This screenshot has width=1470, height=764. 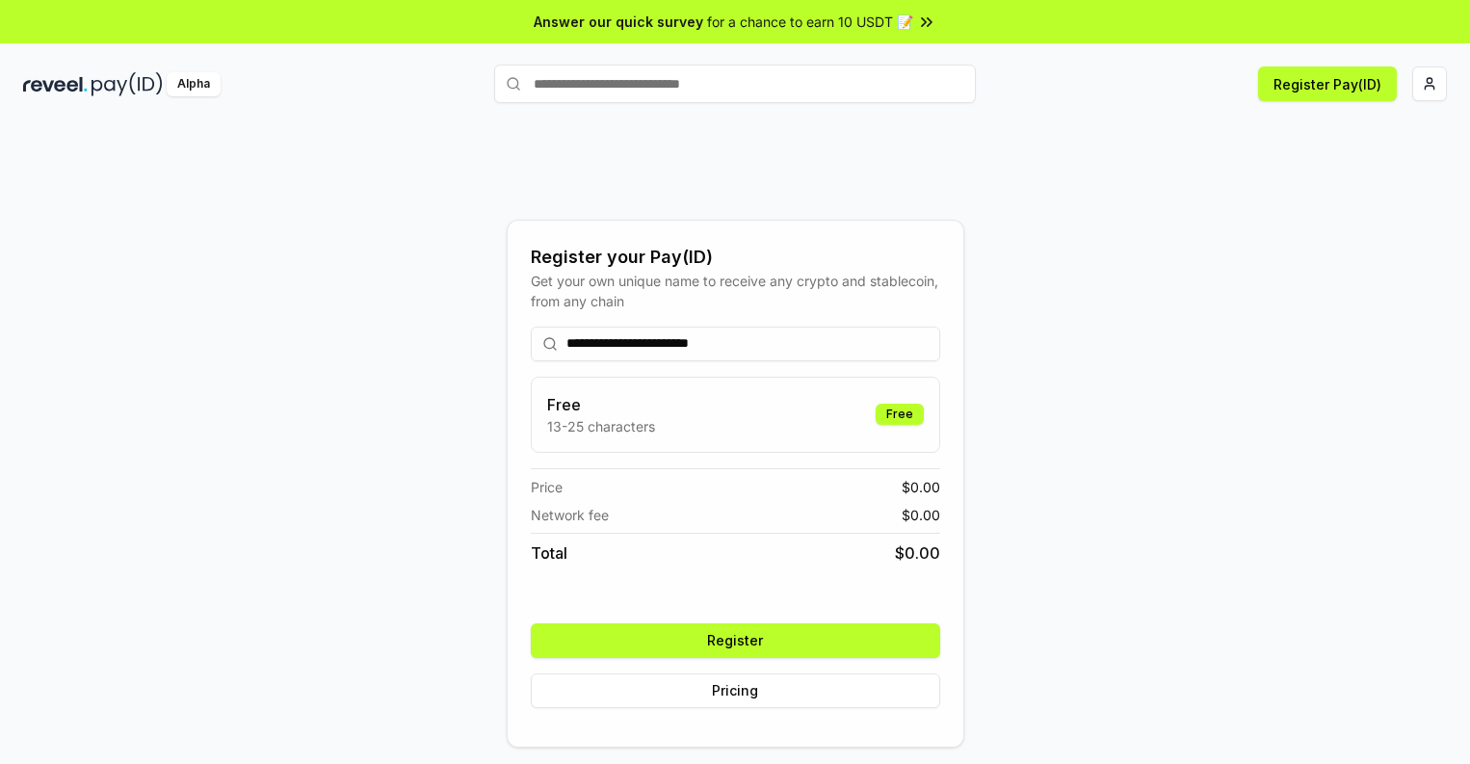 What do you see at coordinates (900, 414) in the screenshot?
I see `div: Free` at bounding box center [900, 414].